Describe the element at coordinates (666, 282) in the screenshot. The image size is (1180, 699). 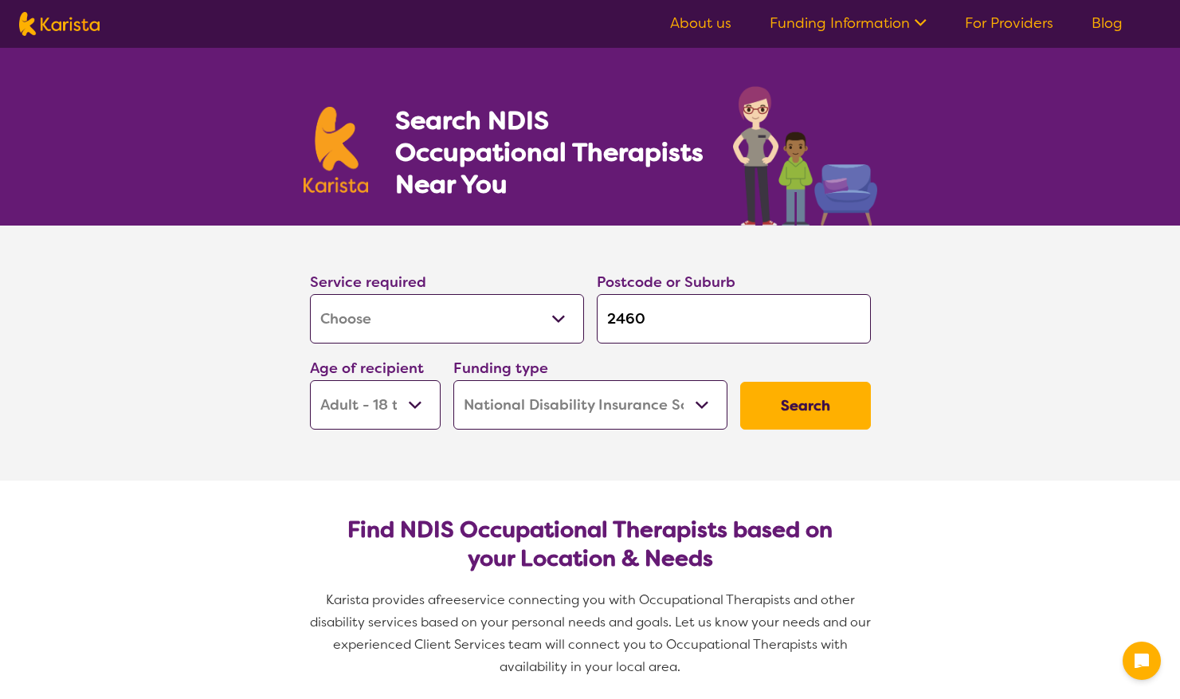
I see `label: Postcode or Suburb` at that location.